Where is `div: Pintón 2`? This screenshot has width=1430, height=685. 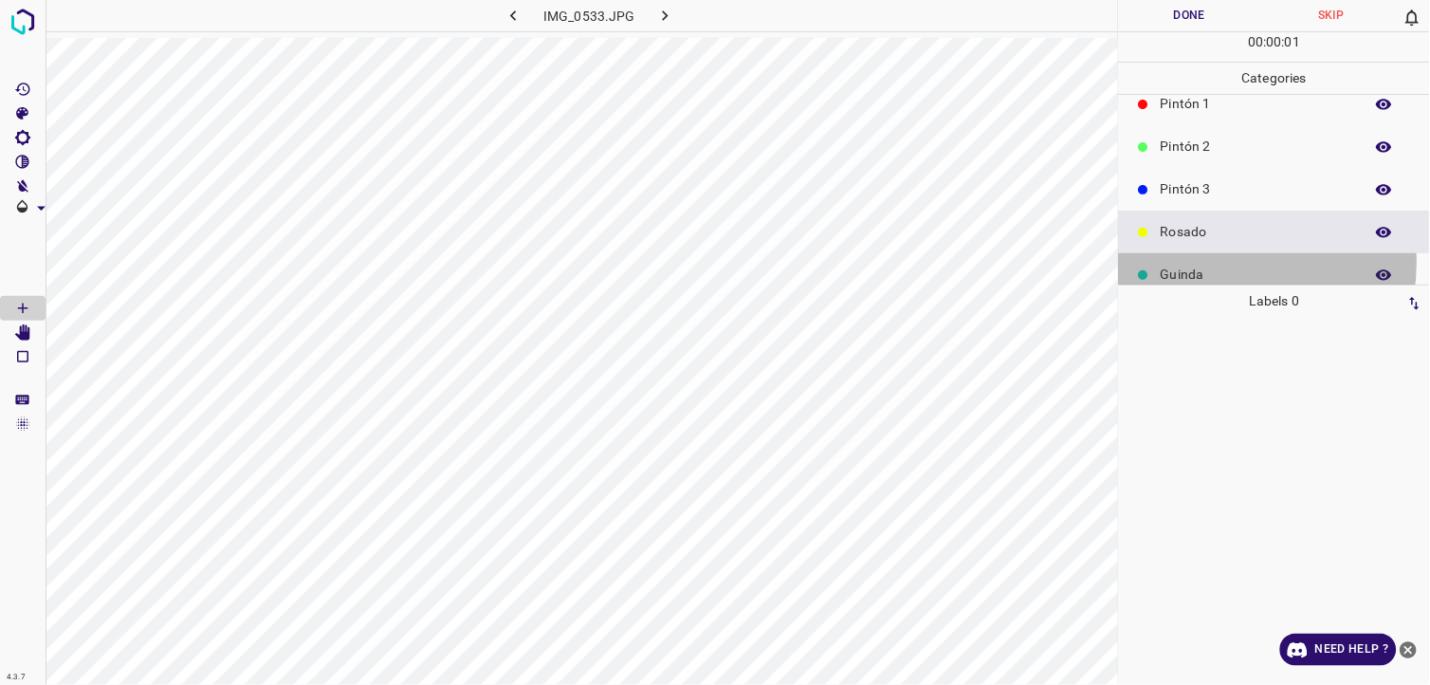 div: Pintón 2 is located at coordinates (1275, 146).